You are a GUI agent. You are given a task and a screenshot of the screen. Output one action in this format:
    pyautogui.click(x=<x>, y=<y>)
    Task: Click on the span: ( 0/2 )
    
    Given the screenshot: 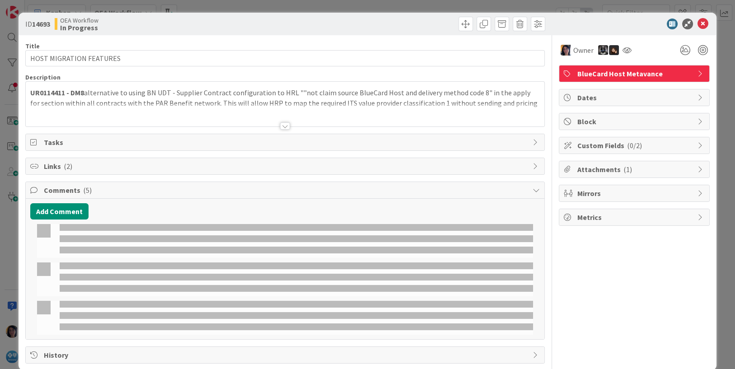 What is the action you would take?
    pyautogui.click(x=634, y=145)
    